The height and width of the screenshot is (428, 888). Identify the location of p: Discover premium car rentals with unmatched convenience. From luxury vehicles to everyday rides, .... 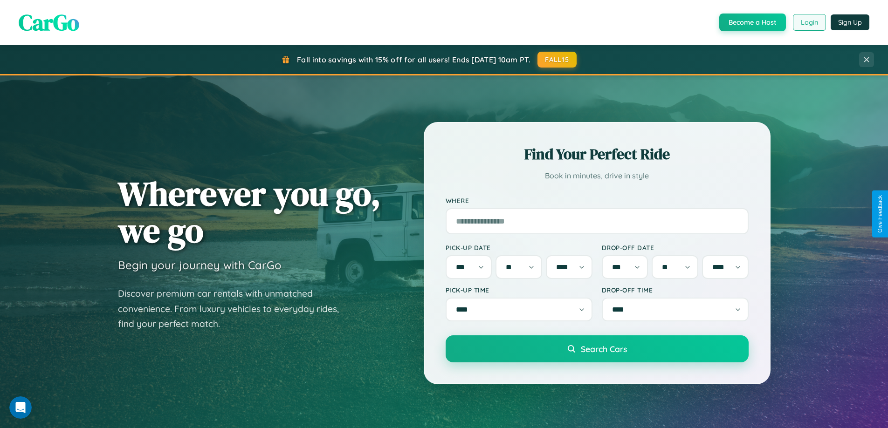
(234, 309).